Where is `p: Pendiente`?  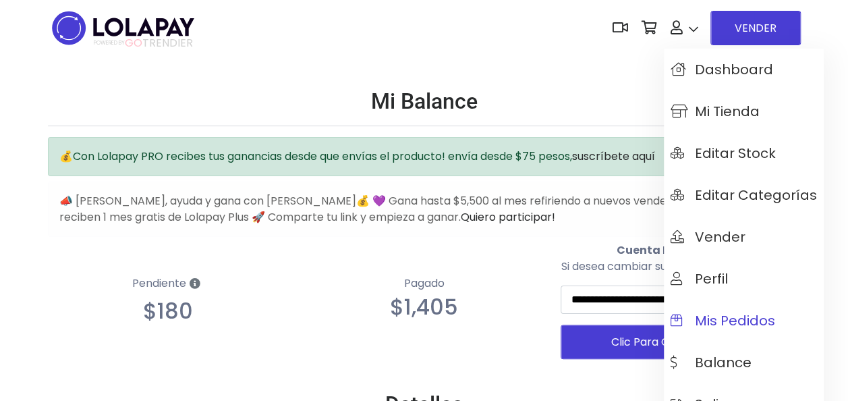 p: Pendiente is located at coordinates (168, 283).